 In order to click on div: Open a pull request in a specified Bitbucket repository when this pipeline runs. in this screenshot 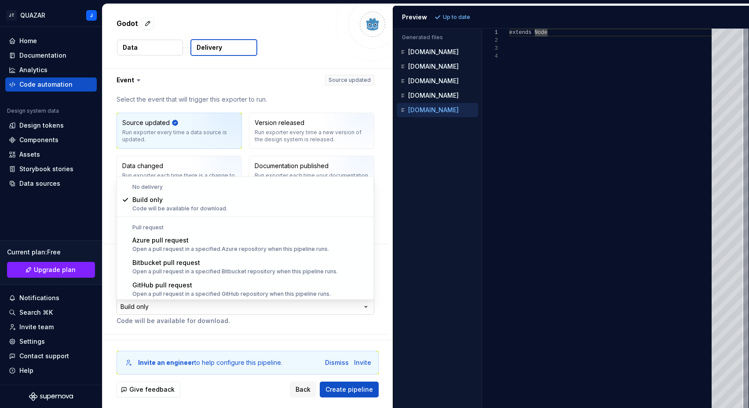, I will do `click(235, 271)`.